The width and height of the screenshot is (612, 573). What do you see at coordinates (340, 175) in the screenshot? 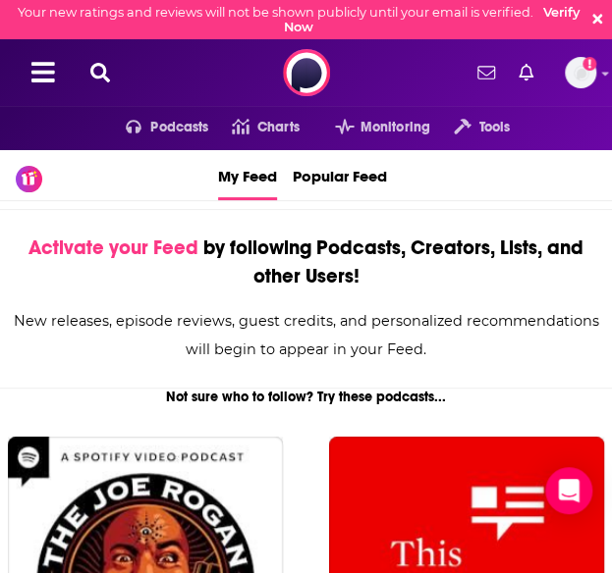
I see `a: Popular Feed` at bounding box center [340, 175].